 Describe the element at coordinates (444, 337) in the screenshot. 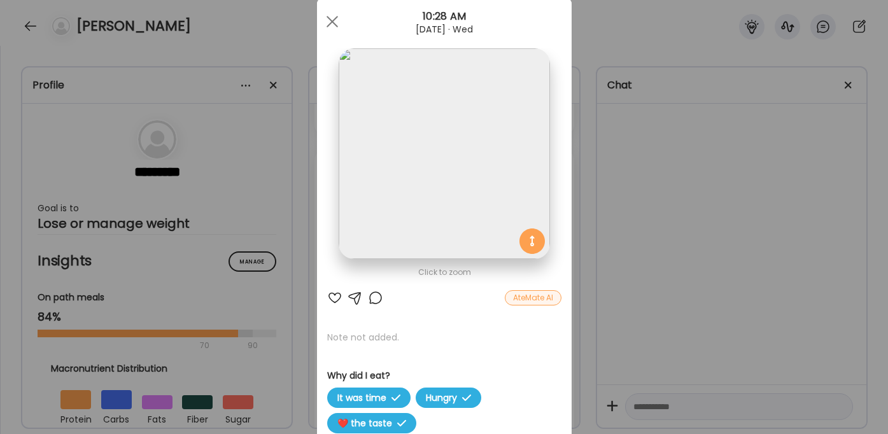

I see `p: Note not added.` at that location.